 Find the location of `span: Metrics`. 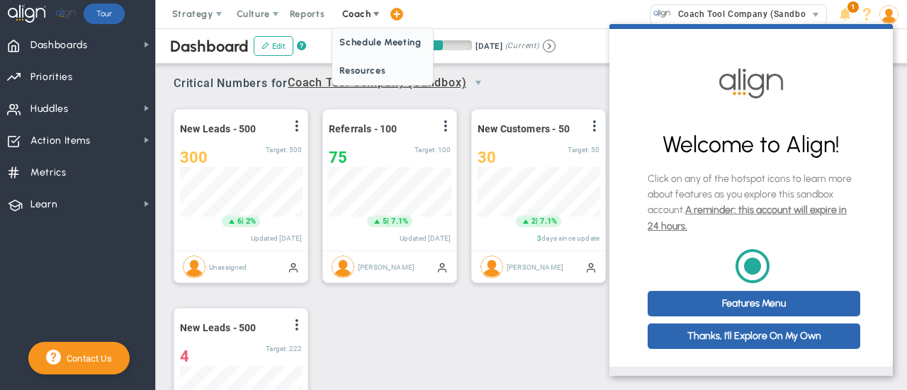

span: Metrics is located at coordinates (48, 173).